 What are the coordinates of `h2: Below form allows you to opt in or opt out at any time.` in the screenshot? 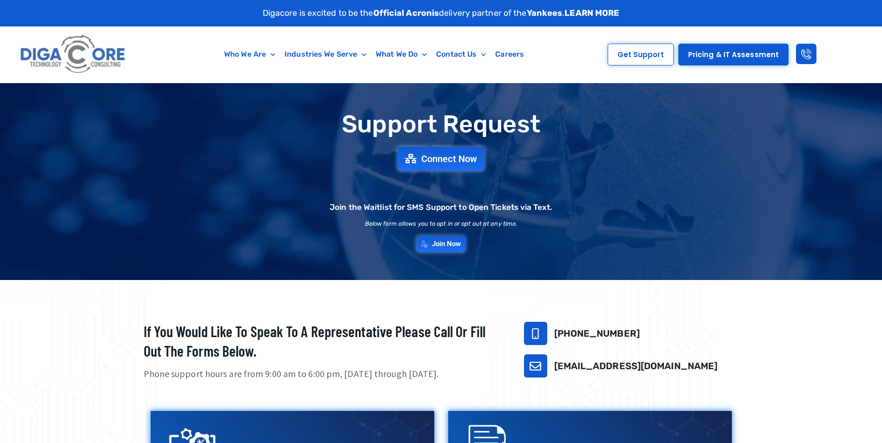 It's located at (441, 224).